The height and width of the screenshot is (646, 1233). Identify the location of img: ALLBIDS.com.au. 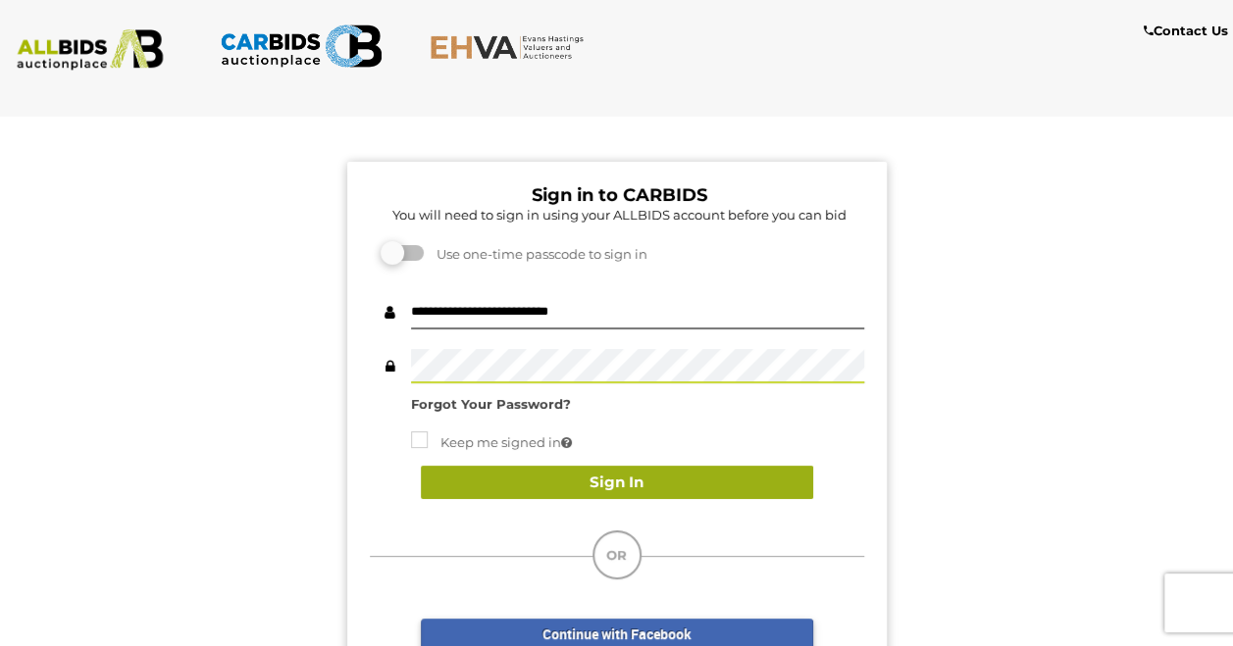
(90, 50).